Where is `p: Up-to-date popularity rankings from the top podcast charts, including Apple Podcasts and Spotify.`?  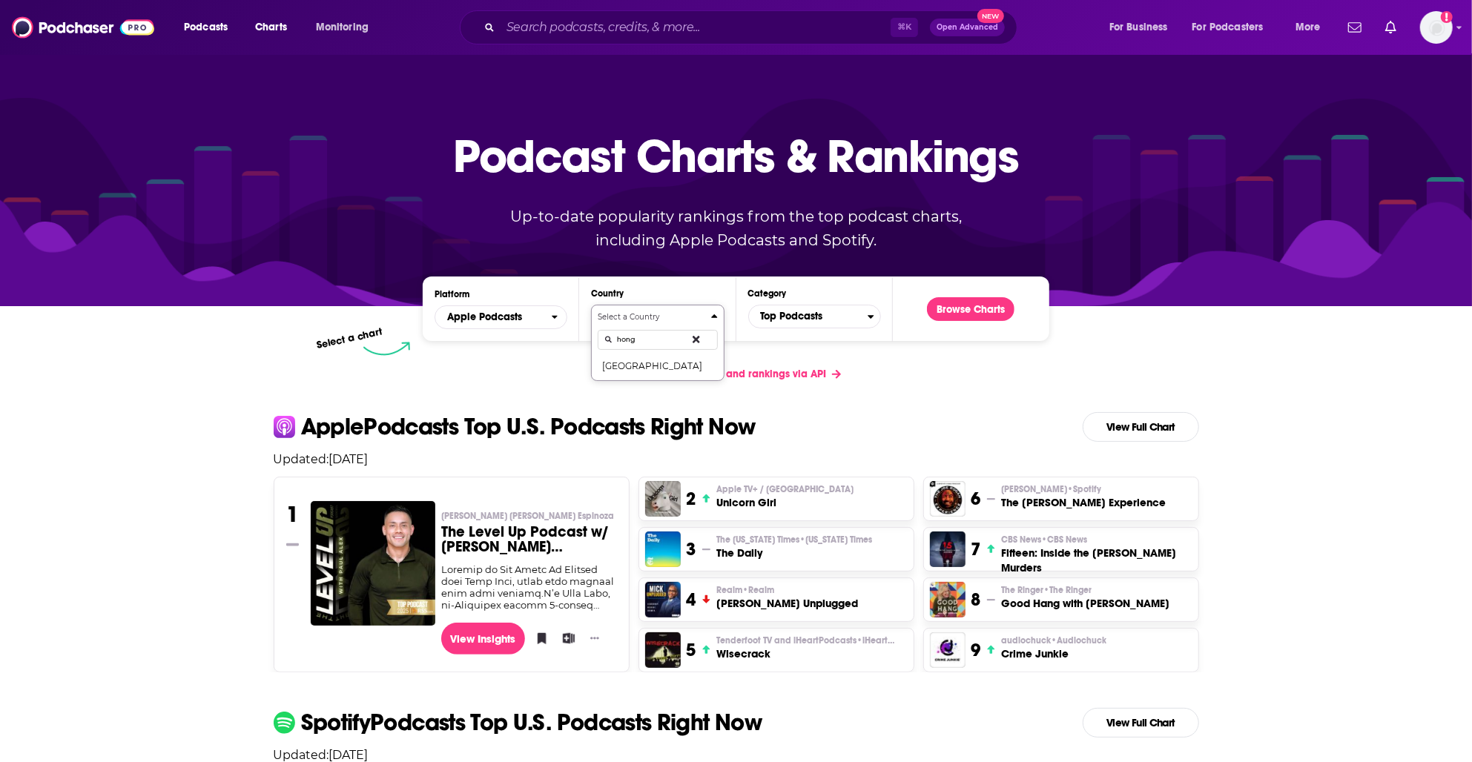 p: Up-to-date popularity rankings from the top podcast charts, including Apple Podcasts and Spotify. is located at coordinates (736, 228).